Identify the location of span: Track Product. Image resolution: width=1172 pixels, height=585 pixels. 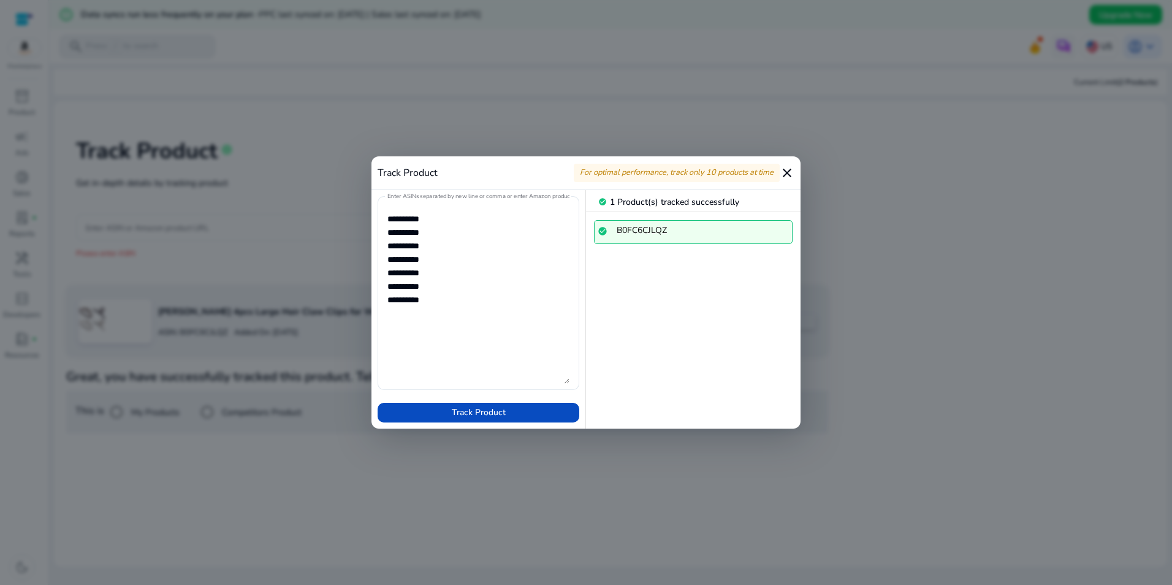
(479, 412).